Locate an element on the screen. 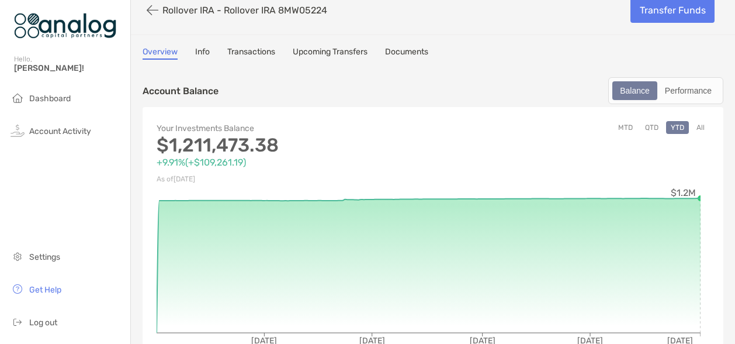 This screenshot has width=735, height=344. div: Performance is located at coordinates (688, 91).